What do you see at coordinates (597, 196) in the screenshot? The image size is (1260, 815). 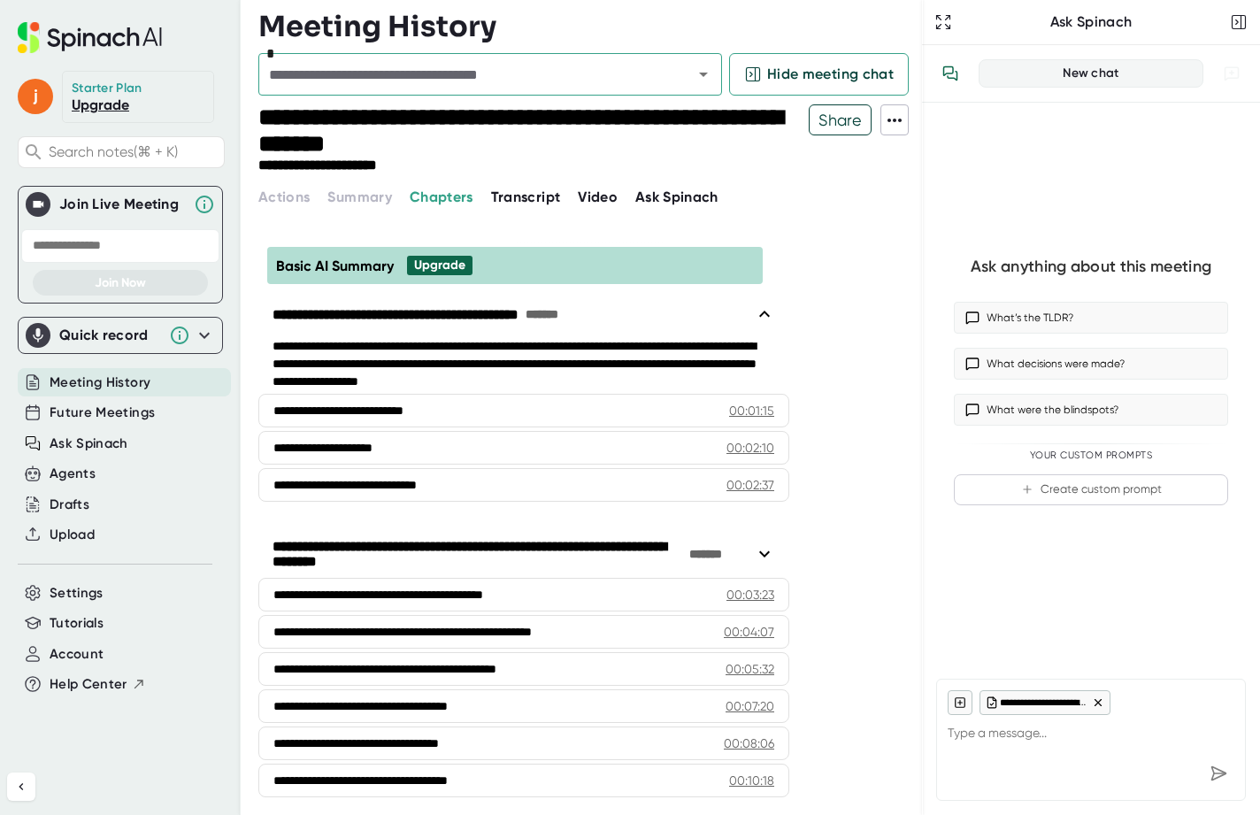 I see `span: Video` at bounding box center [597, 196].